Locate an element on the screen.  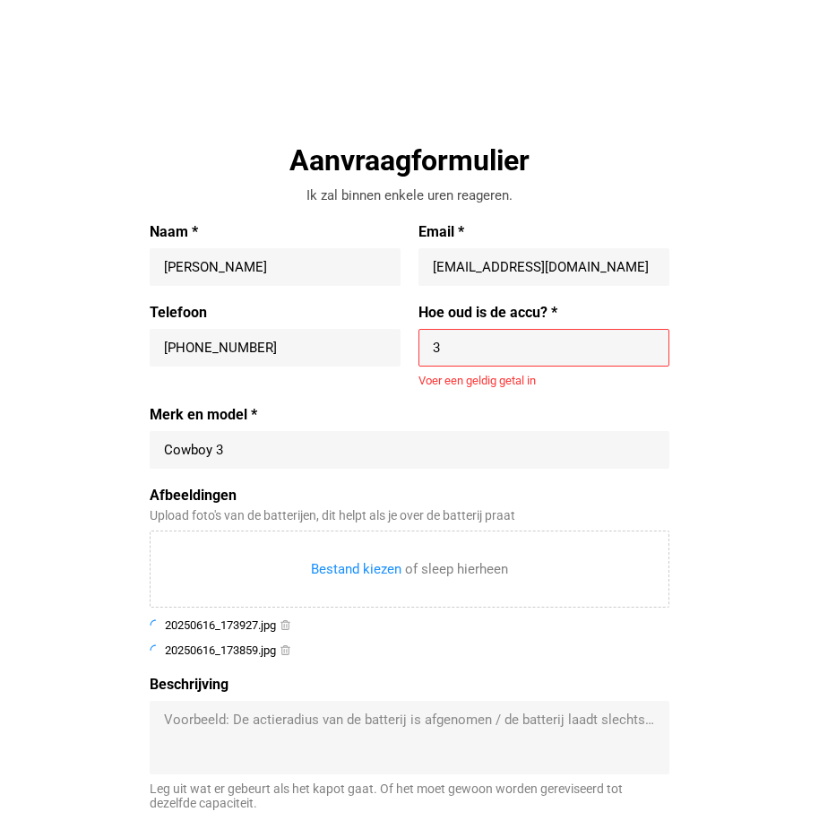
input: +31 647493275 is located at coordinates (275, 348).